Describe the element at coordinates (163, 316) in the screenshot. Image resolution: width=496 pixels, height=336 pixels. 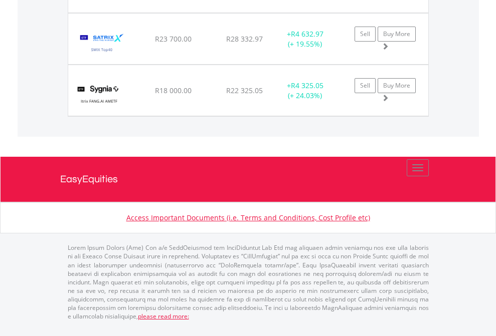
I see `a: please read more:` at that location.